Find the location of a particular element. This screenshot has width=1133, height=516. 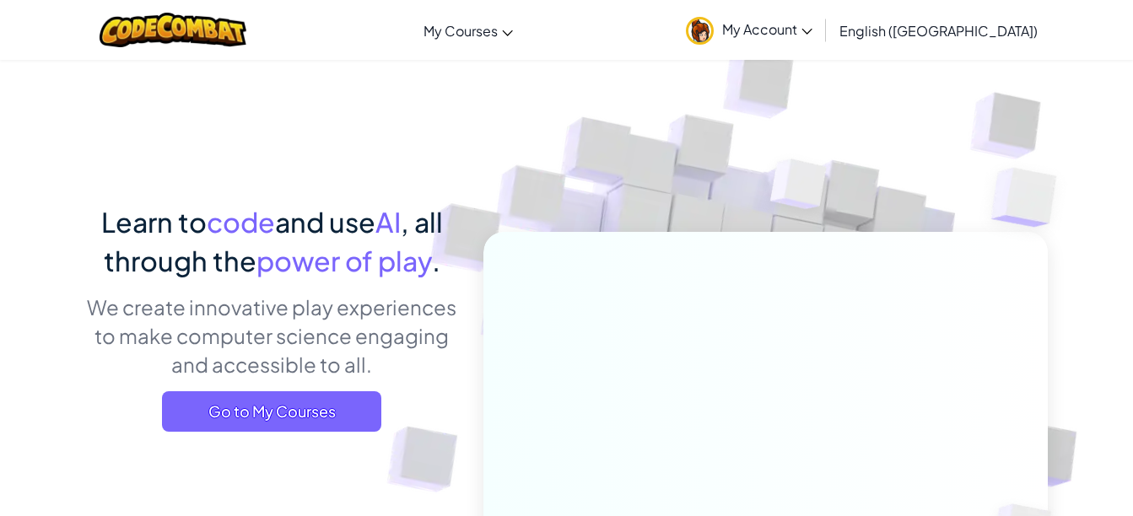

span: Go to My Courses is located at coordinates (272, 412).